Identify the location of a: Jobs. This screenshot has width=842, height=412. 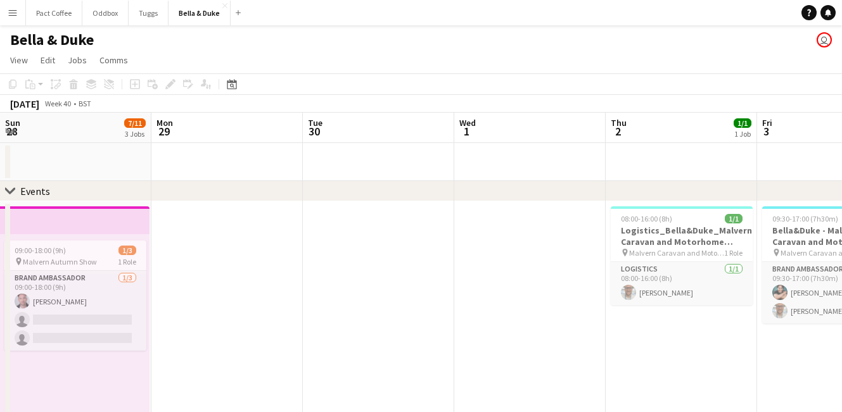
(77, 60).